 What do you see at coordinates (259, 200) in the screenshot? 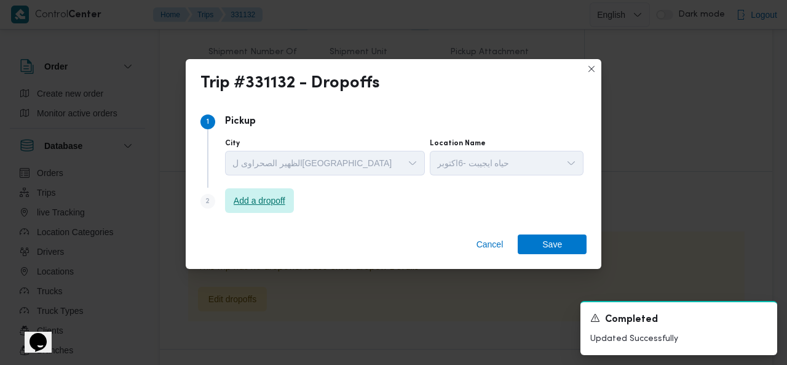
I see `span: Add a dropoff` at bounding box center [259, 200].